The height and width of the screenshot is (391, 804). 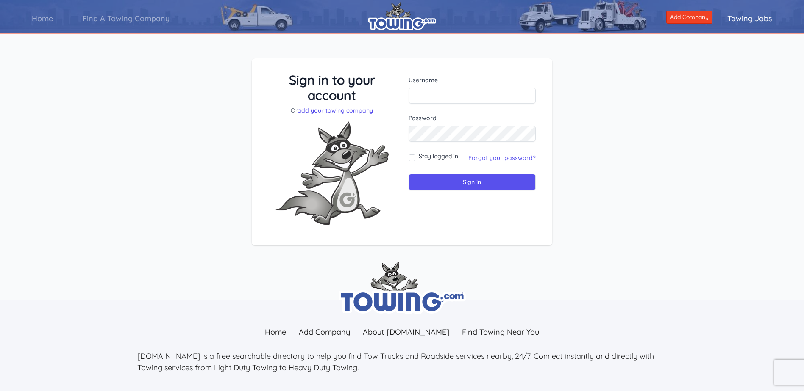 What do you see at coordinates (472, 80) in the screenshot?
I see `label: Username` at bounding box center [472, 80].